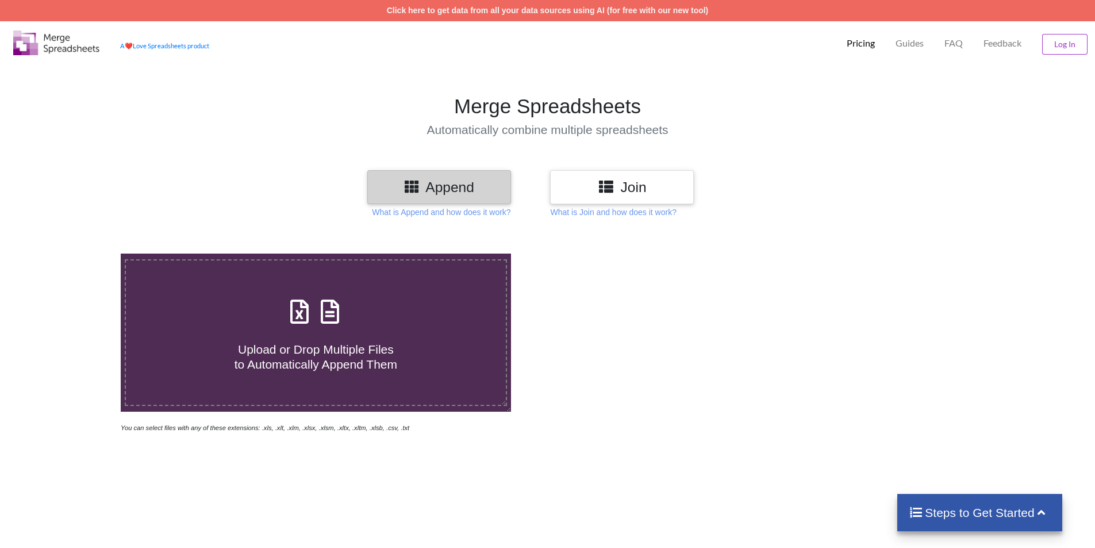  What do you see at coordinates (164, 45) in the screenshot?
I see `a: AheartLove Spreadsheets product` at bounding box center [164, 45].